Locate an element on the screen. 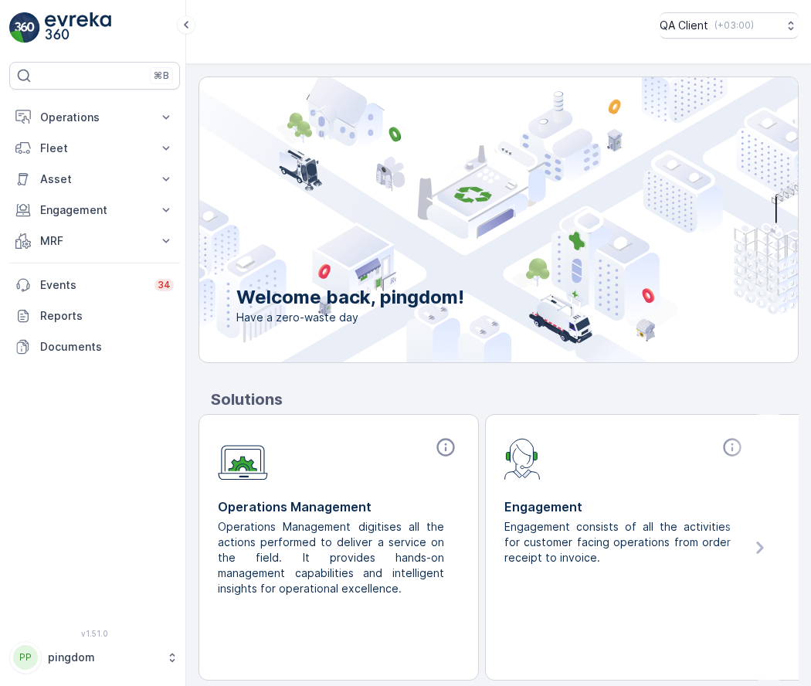  p: Fleet is located at coordinates (94, 148).